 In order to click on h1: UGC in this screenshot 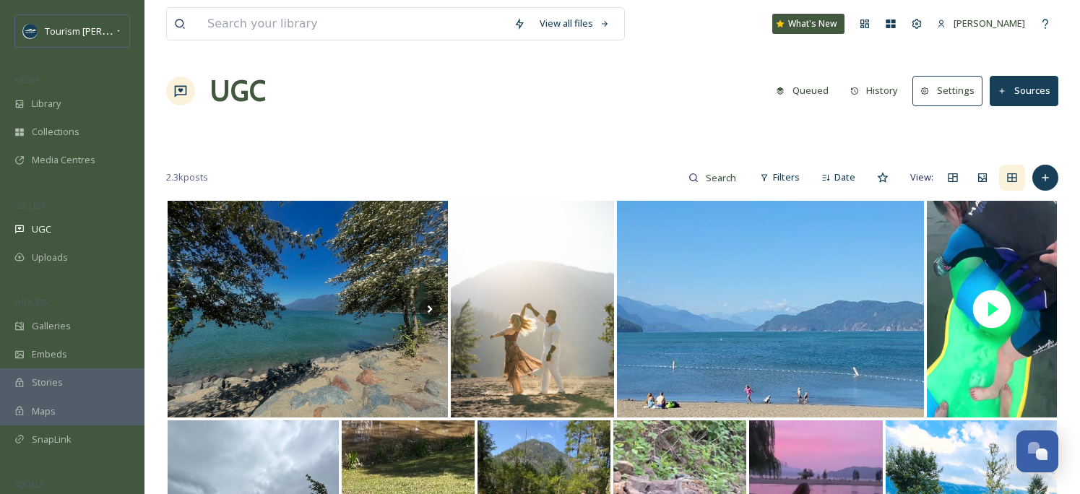, I will do `click(238, 91)`.